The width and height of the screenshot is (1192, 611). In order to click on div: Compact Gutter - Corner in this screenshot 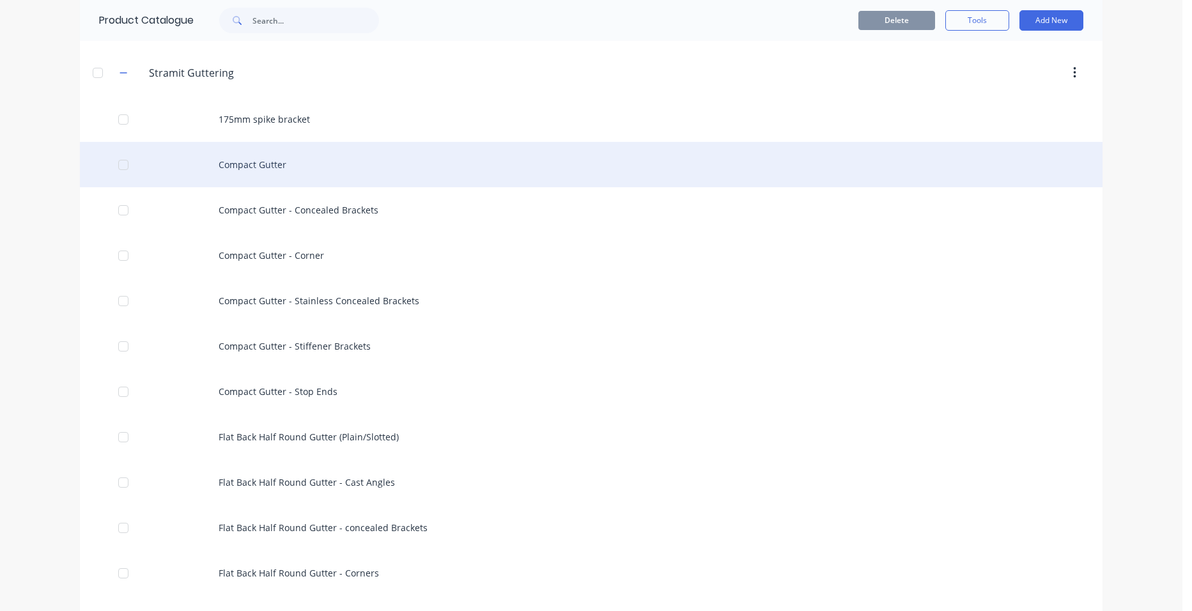, I will do `click(591, 255)`.